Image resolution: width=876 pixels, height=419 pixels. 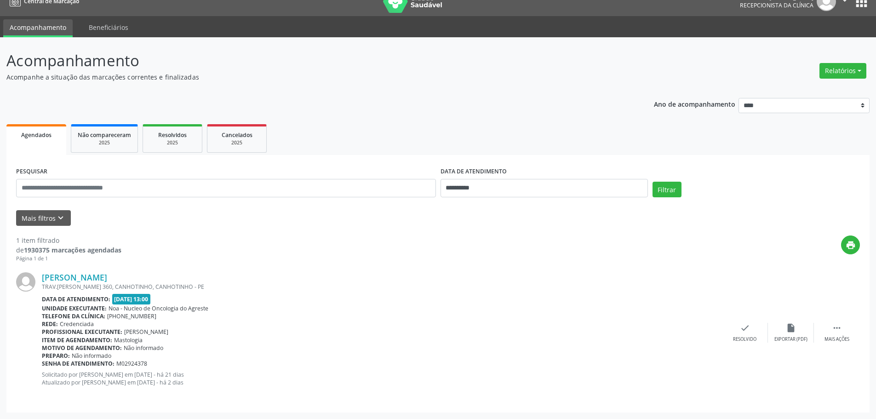 What do you see at coordinates (77, 324) in the screenshot?
I see `span: Credenciada` at bounding box center [77, 324].